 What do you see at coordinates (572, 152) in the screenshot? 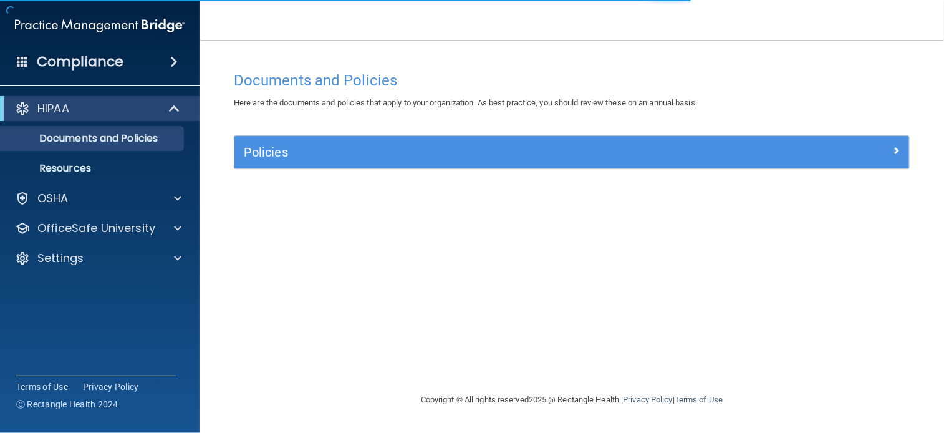
I see `a: Policies` at bounding box center [572, 152].